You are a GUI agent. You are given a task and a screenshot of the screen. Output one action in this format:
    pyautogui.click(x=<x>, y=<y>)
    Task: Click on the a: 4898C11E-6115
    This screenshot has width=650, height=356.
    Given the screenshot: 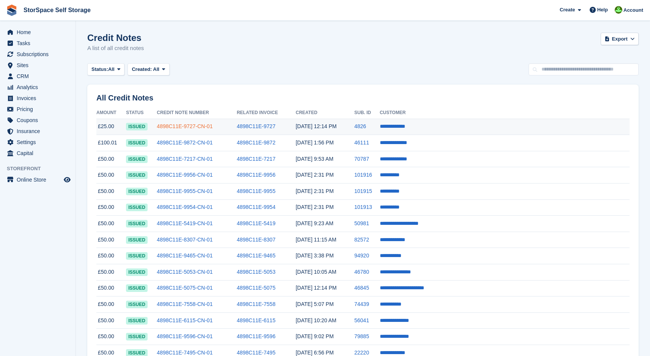 What is the action you would take?
    pyautogui.click(x=256, y=321)
    